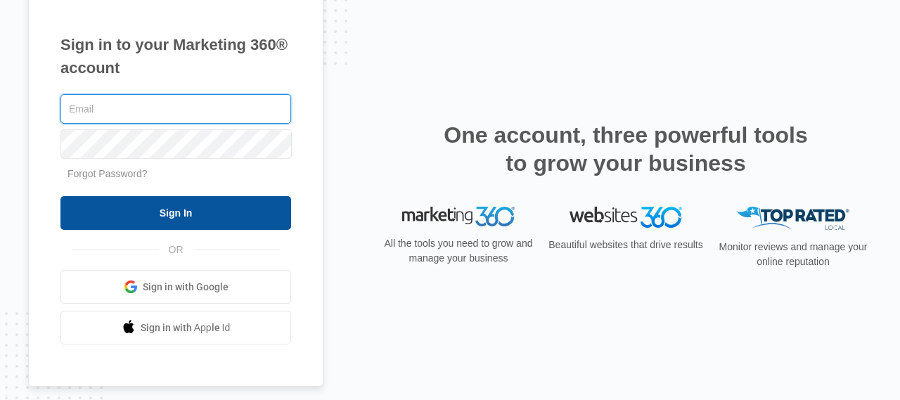 The image size is (900, 400). Describe the element at coordinates (176, 213) in the screenshot. I see `input: Sign In` at that location.